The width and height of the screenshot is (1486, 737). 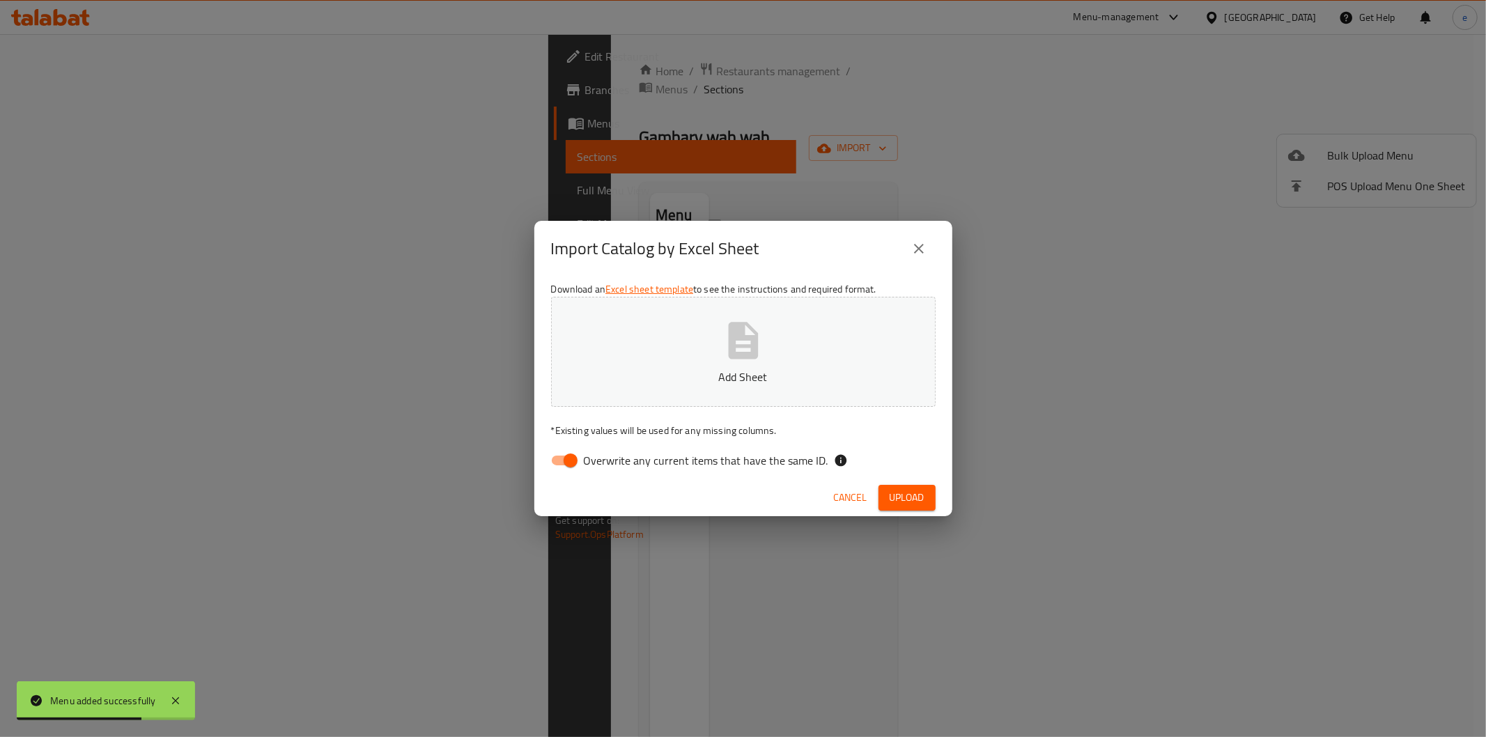 What do you see at coordinates (743, 430) in the screenshot?
I see `p: Existing values will be used for any missing columns.` at bounding box center [743, 430].